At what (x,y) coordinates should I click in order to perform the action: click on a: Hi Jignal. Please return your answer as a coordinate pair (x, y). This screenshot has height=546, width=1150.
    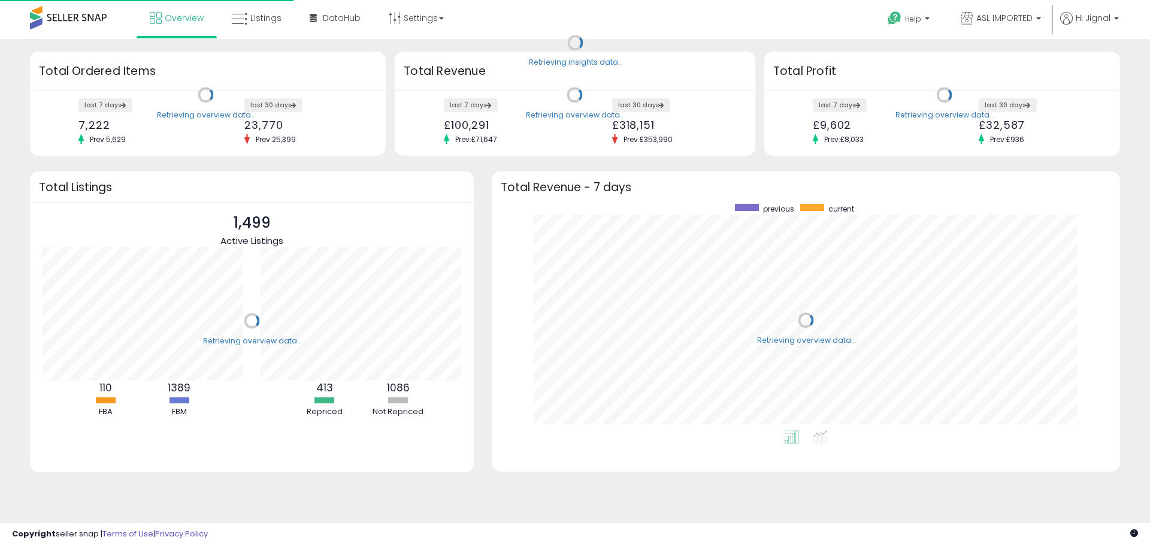
    Looking at the image, I should click on (1090, 25).